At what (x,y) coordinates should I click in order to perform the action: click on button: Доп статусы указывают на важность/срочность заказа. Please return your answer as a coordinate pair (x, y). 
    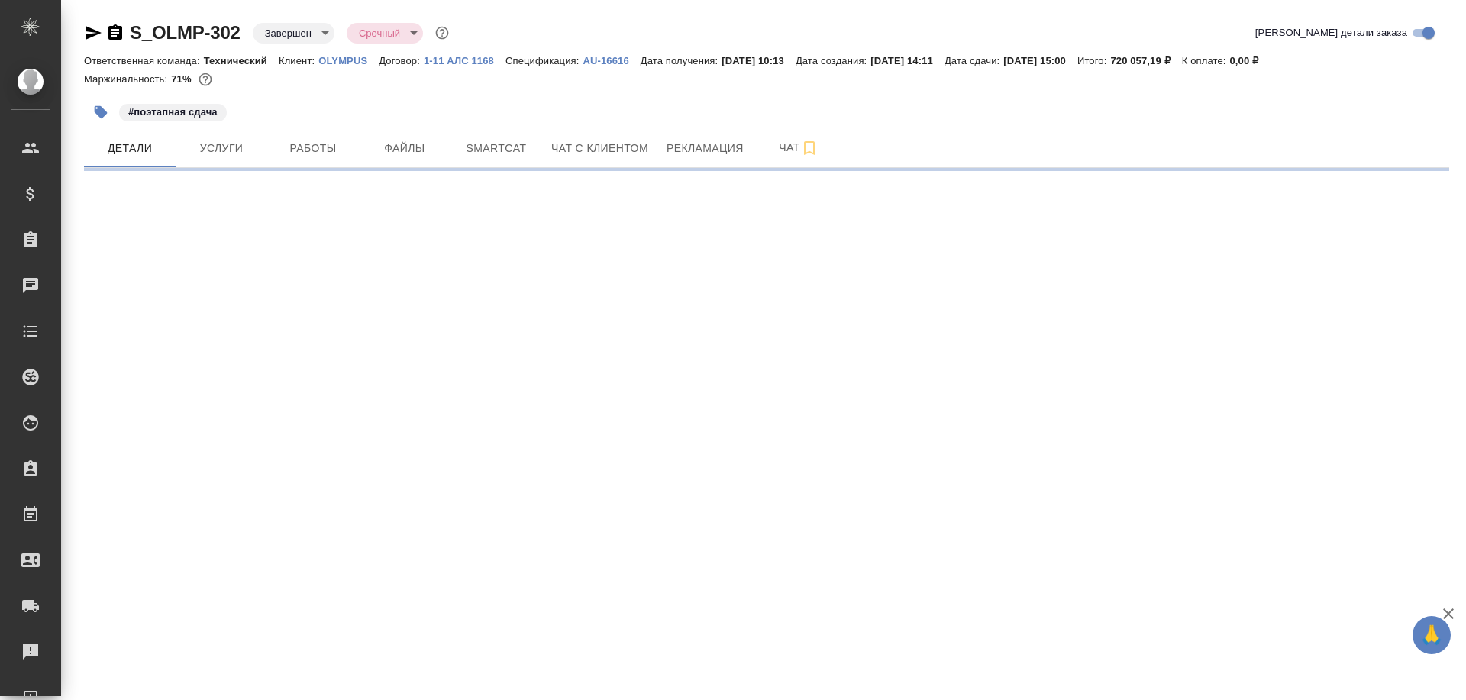
    Looking at the image, I should click on (442, 33).